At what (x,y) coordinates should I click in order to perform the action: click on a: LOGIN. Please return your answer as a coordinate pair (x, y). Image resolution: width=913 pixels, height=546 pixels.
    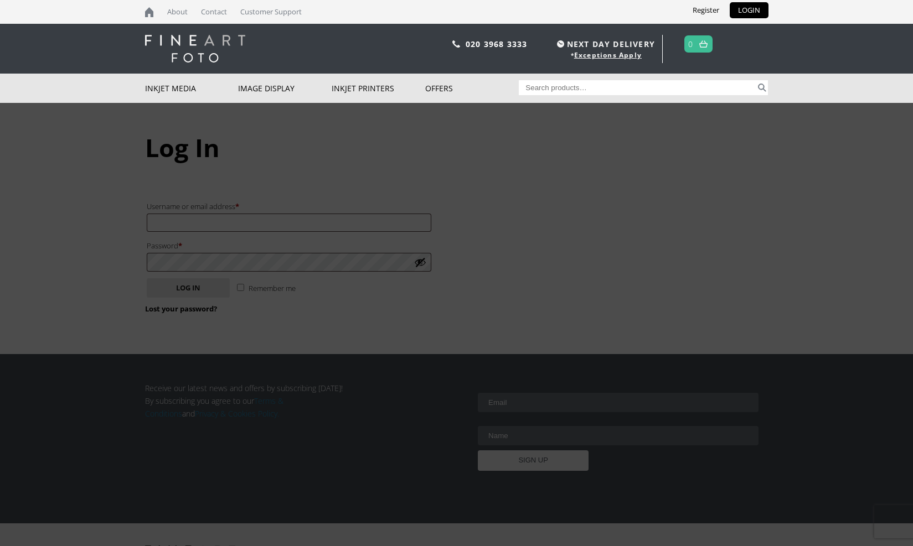
    Looking at the image, I should click on (749, 10).